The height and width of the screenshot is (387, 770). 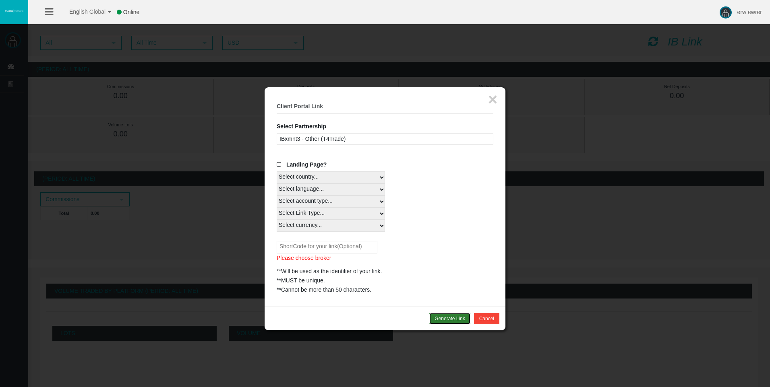 What do you see at coordinates (82, 12) in the screenshot?
I see `span: English Global` at bounding box center [82, 12].